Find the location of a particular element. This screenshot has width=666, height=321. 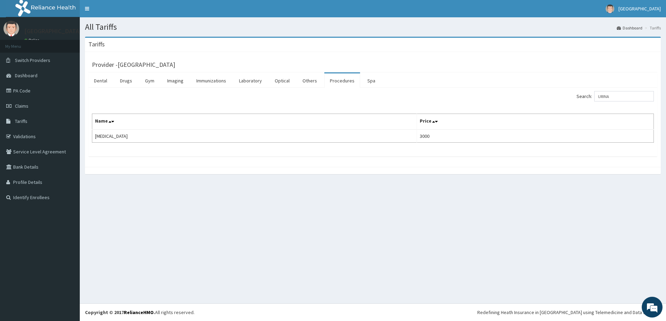

a: Optical is located at coordinates (282, 81).